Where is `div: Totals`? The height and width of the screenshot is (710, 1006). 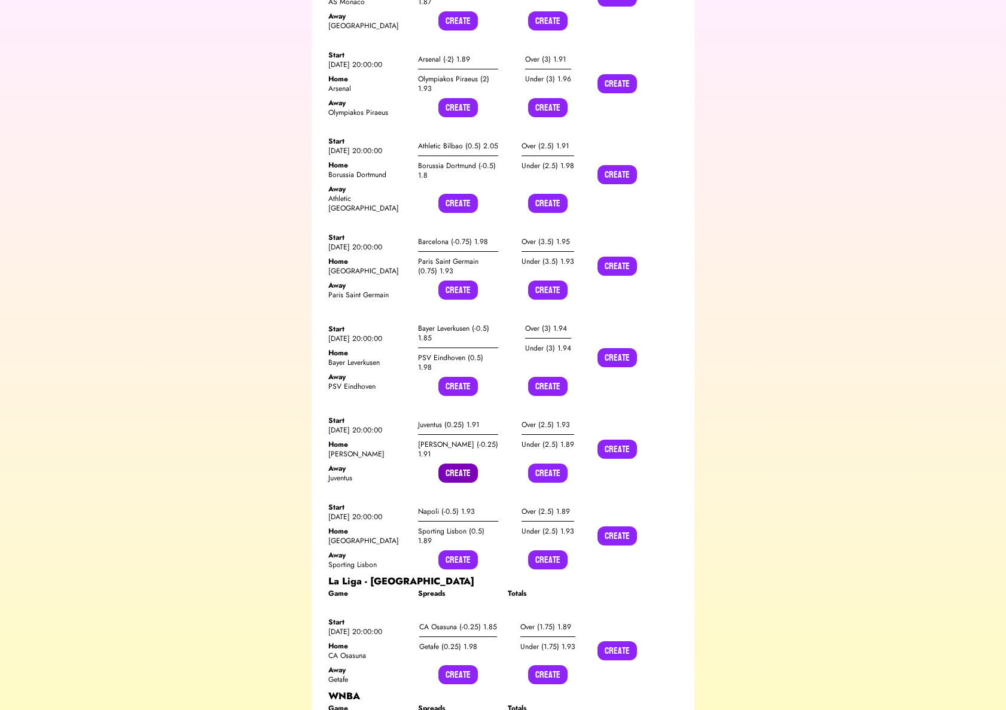 div: Totals is located at coordinates (548, 593).